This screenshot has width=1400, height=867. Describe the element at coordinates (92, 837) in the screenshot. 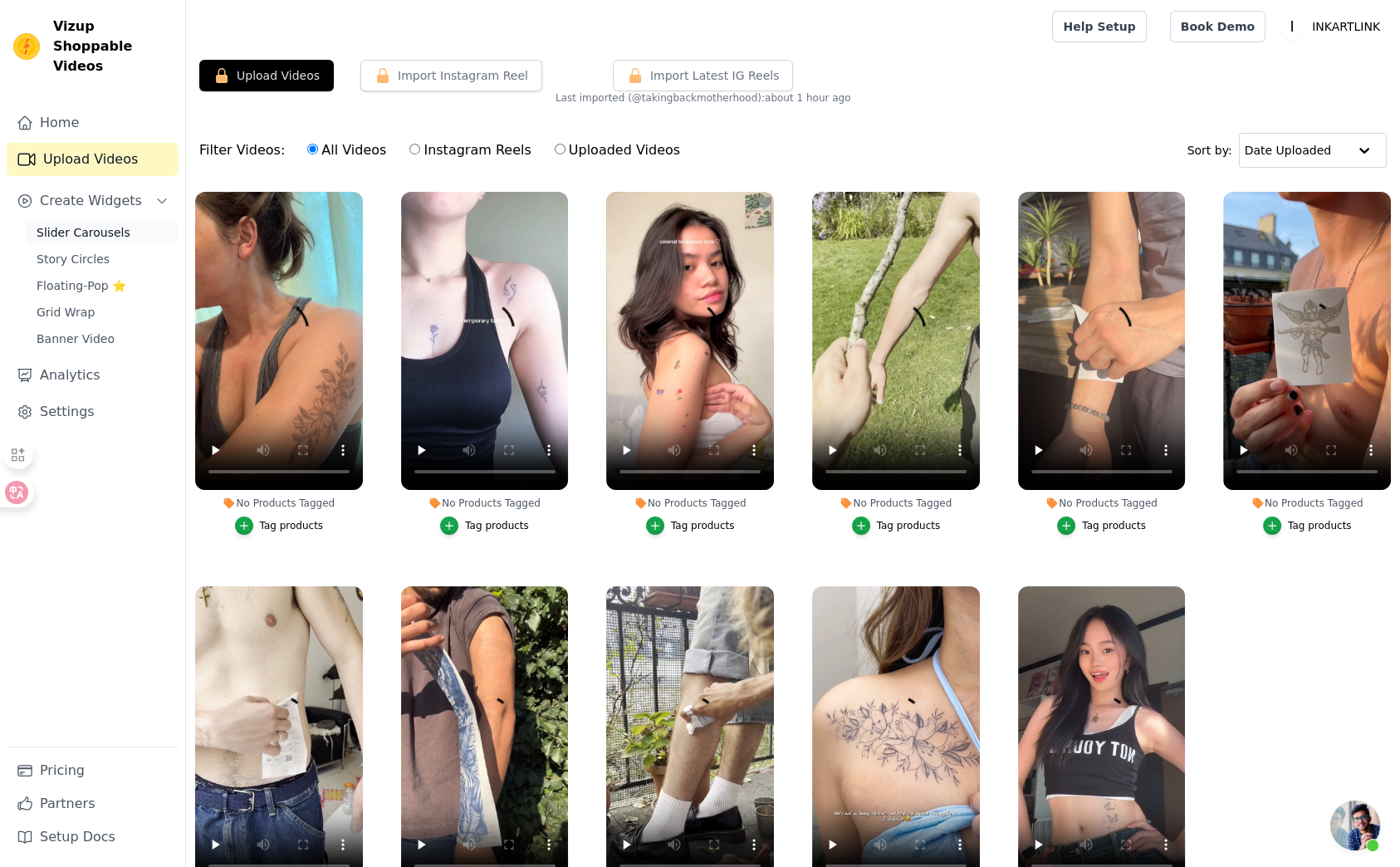

I see `a: Setup Docs` at that location.